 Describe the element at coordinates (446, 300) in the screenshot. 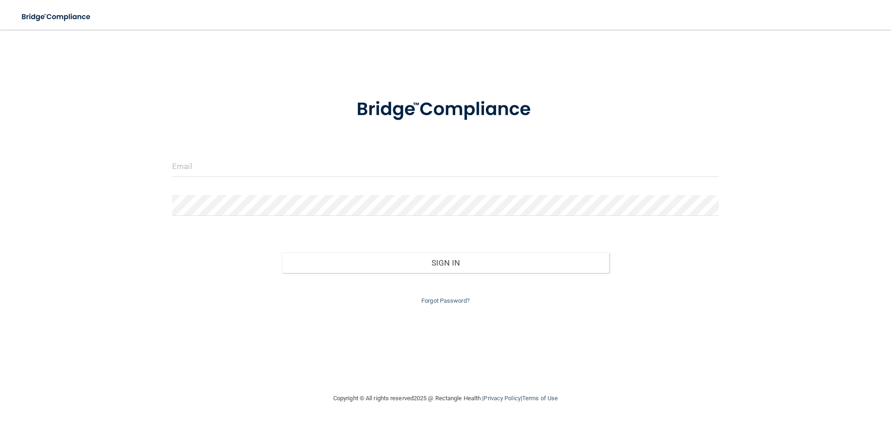

I see `a: Forgot Password?` at that location.